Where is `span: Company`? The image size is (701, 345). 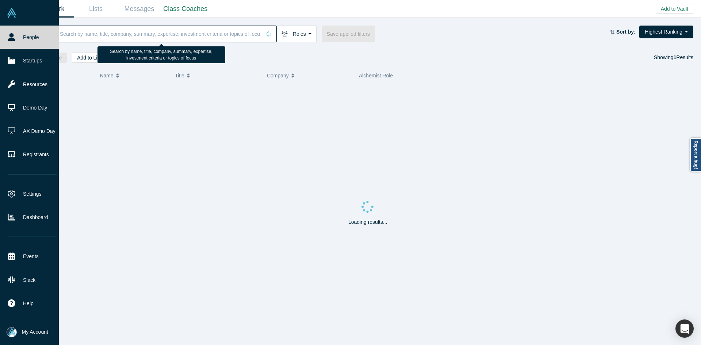
span: Company is located at coordinates (278, 76).